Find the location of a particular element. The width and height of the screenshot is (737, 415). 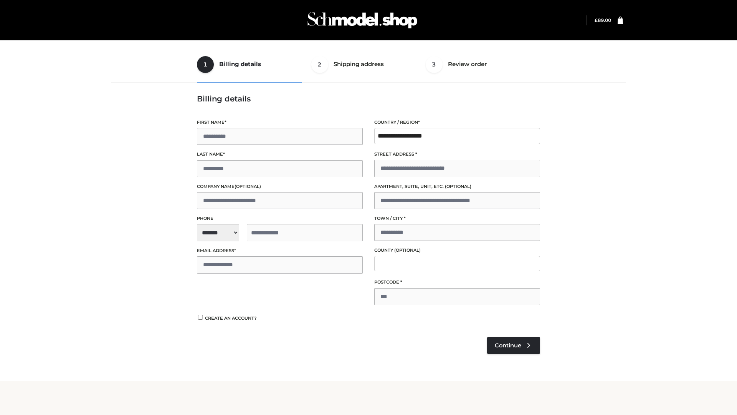

label: First name is located at coordinates (280, 122).